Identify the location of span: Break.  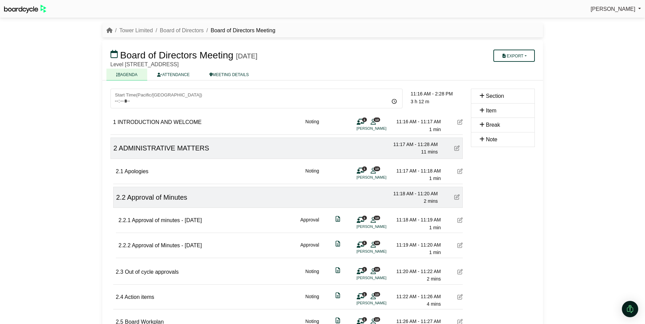
(493, 125).